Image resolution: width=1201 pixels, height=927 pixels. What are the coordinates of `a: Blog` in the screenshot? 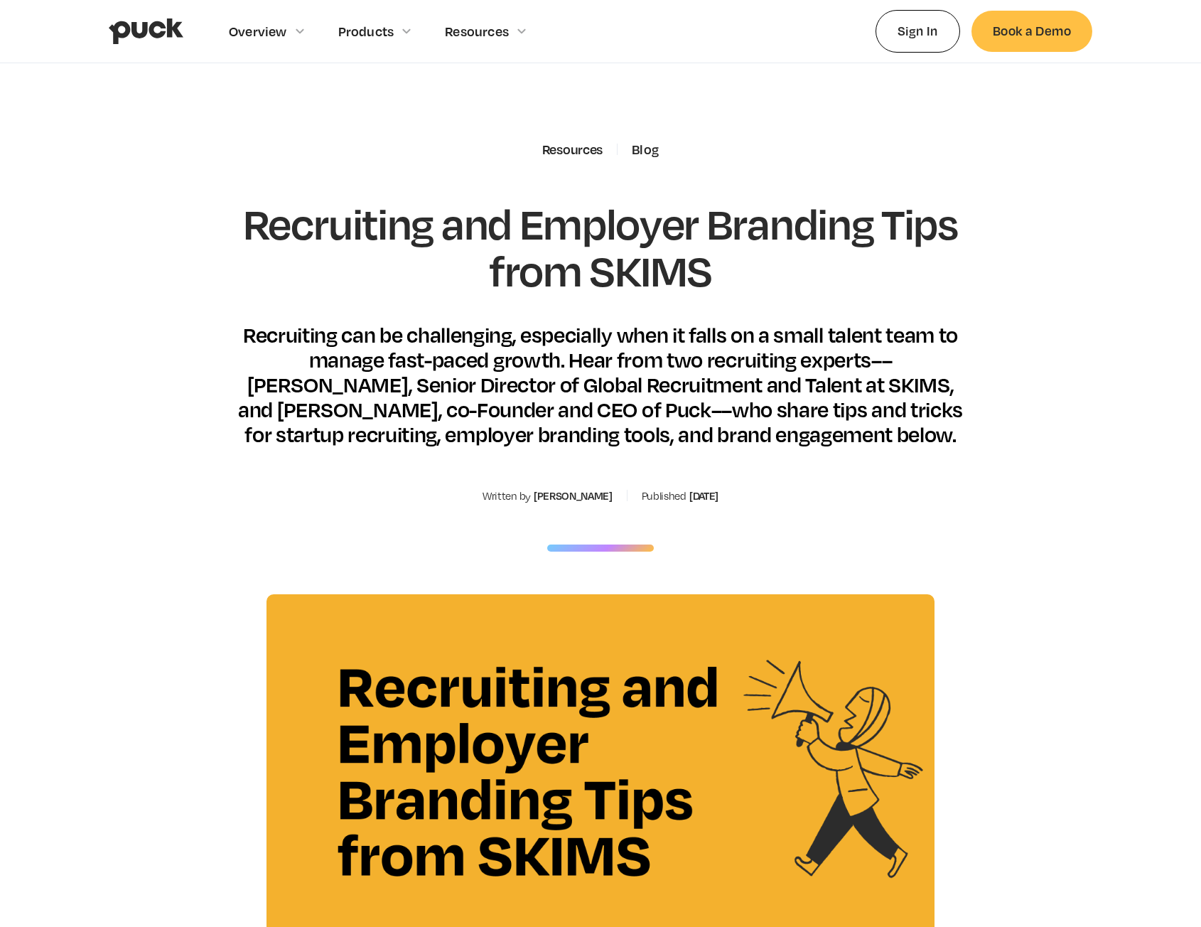 It's located at (645, 149).